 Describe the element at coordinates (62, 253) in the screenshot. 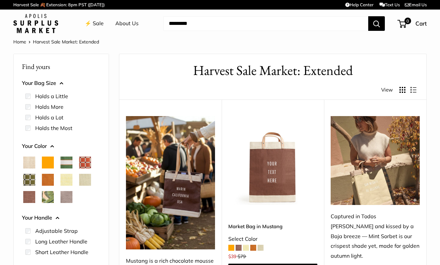

I see `label: Short Leather Handle` at that location.